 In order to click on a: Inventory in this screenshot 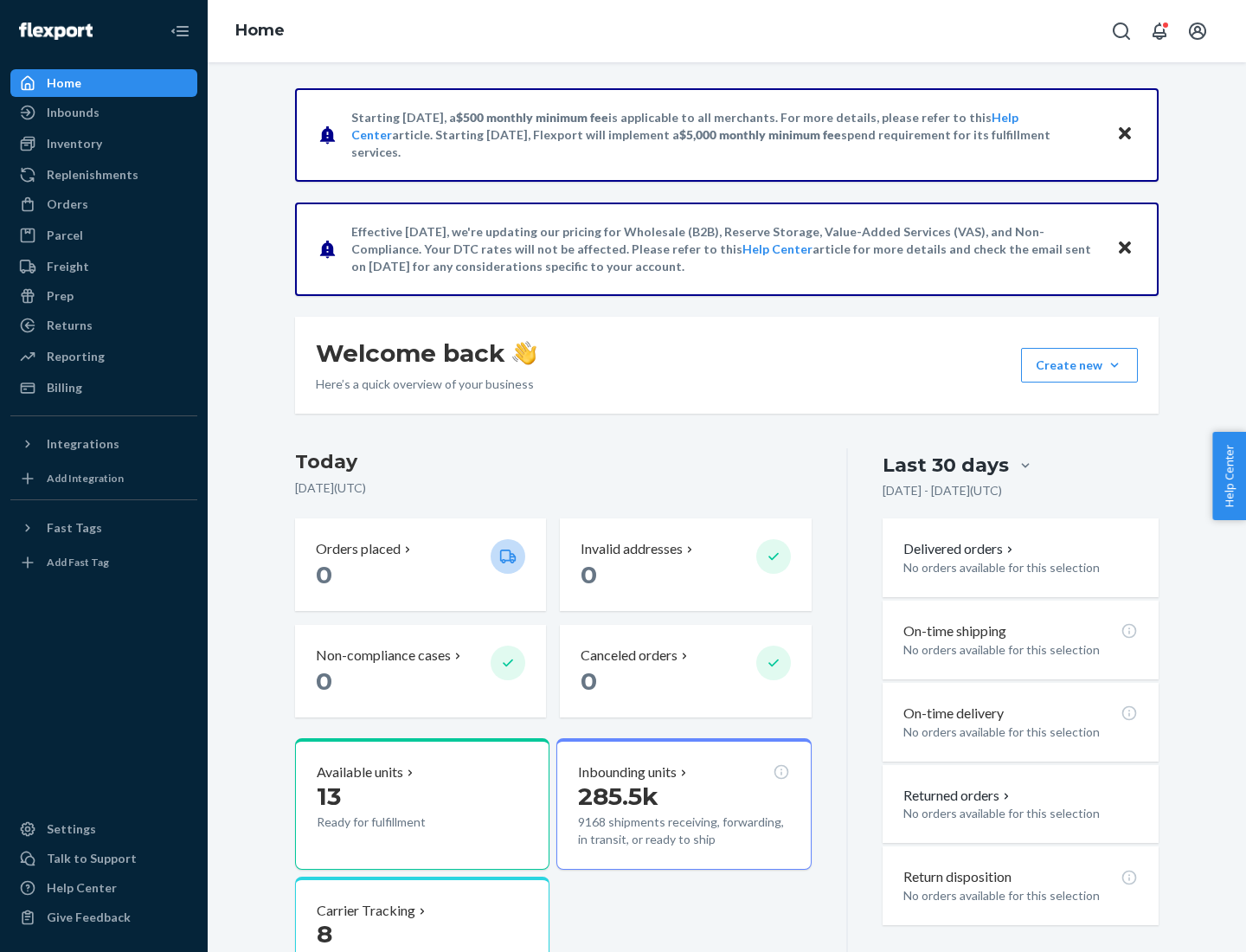, I will do `click(104, 144)`.